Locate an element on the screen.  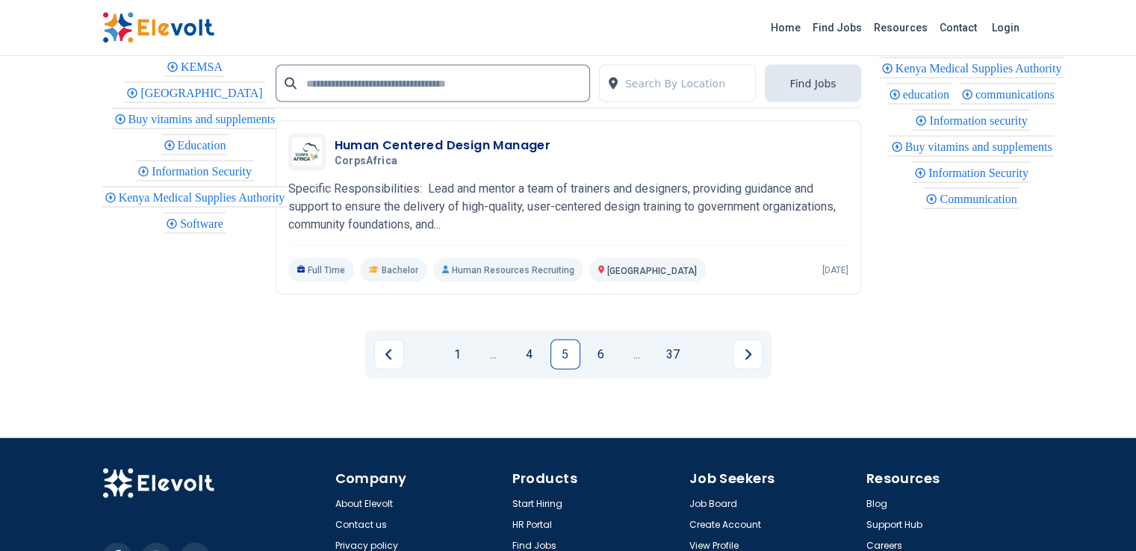
div: Education is located at coordinates (195, 145).